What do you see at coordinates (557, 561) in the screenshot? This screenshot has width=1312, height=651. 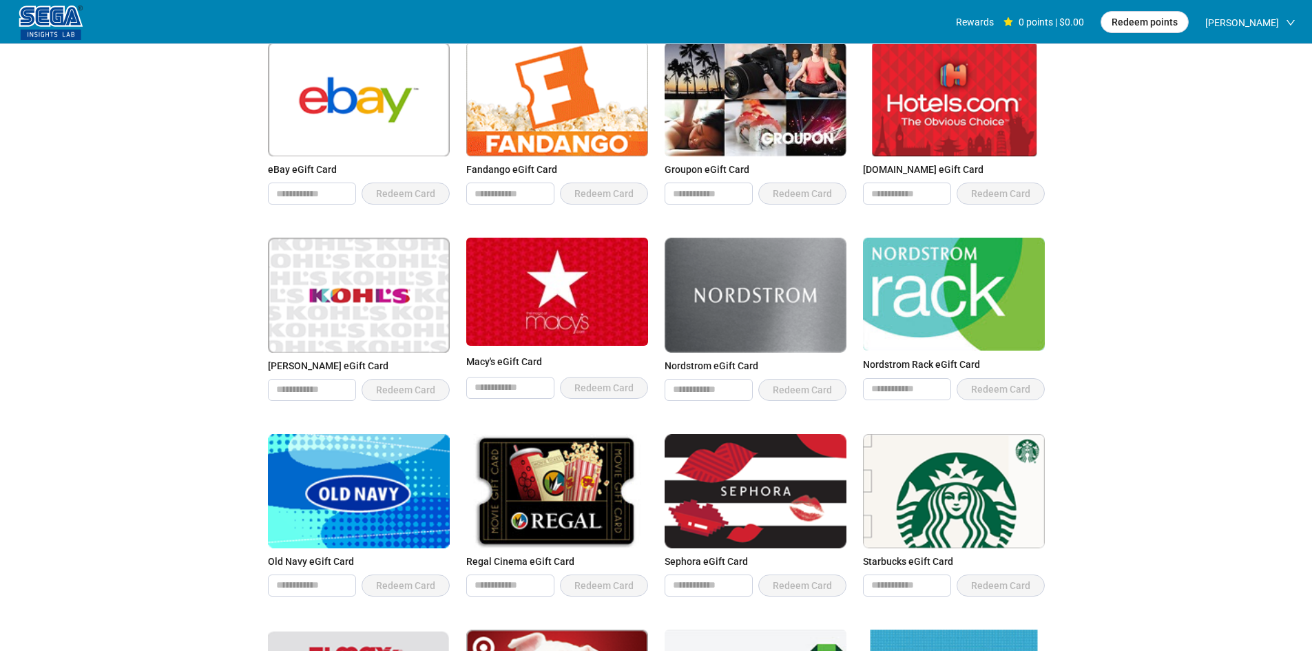 I see `div: Regal Cinema eGift Card` at bounding box center [557, 561].